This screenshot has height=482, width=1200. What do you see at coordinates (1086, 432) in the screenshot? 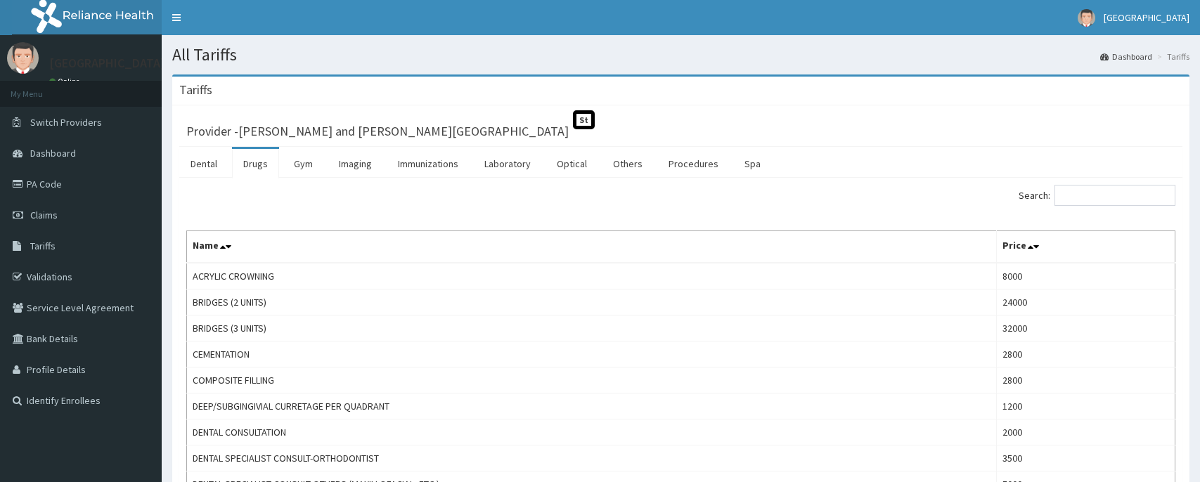
I see `td: 2000` at bounding box center [1086, 432].